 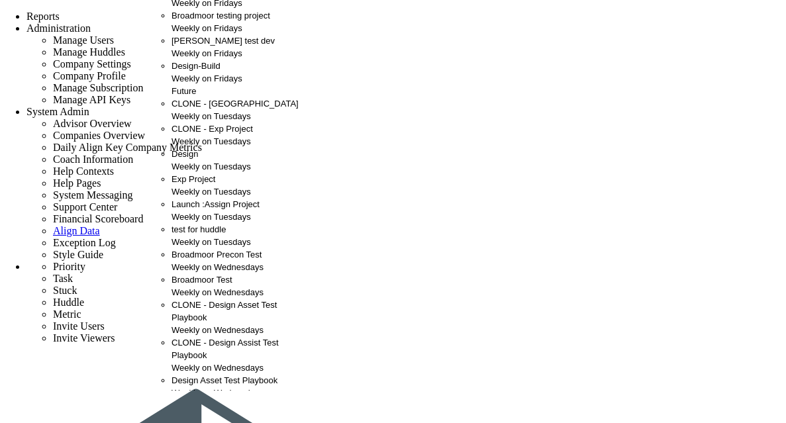 What do you see at coordinates (69, 266) in the screenshot?
I see `span: Priority` at bounding box center [69, 266].